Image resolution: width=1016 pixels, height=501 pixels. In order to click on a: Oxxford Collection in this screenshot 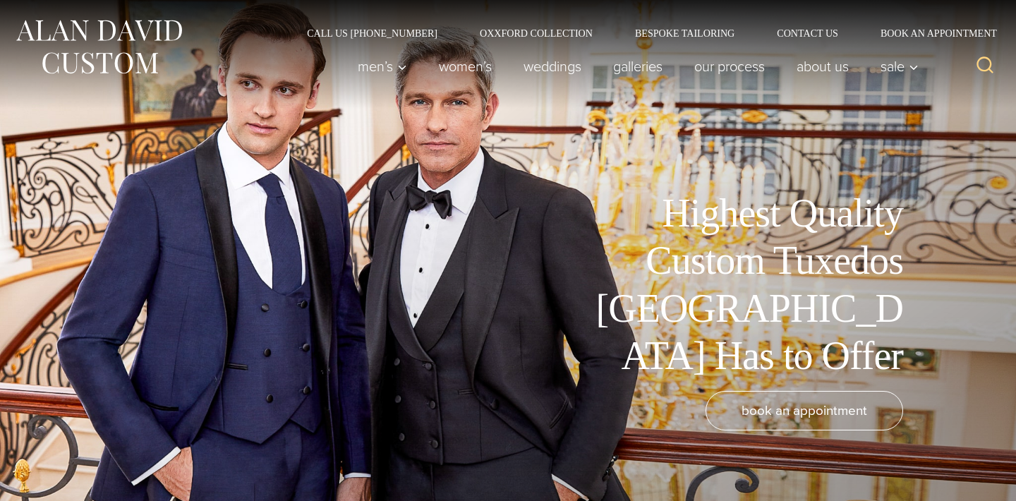, I will do `click(536, 33)`.